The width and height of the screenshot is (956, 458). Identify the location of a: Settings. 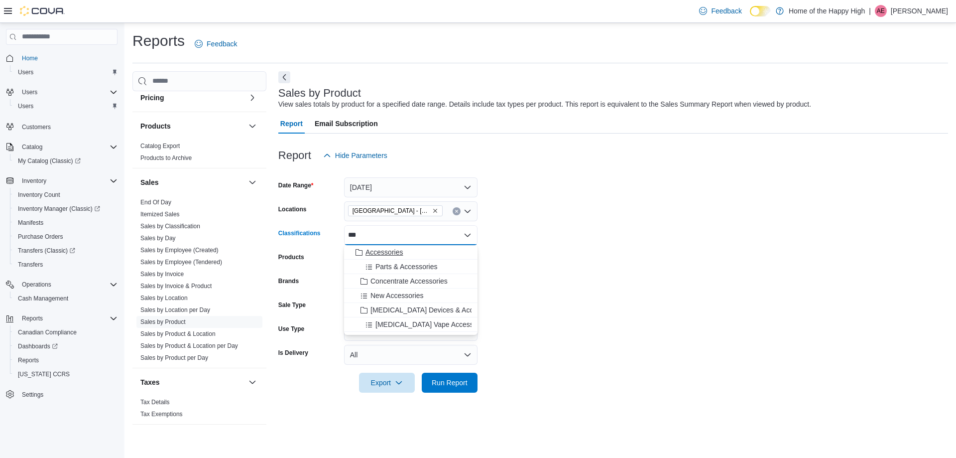
(32, 395).